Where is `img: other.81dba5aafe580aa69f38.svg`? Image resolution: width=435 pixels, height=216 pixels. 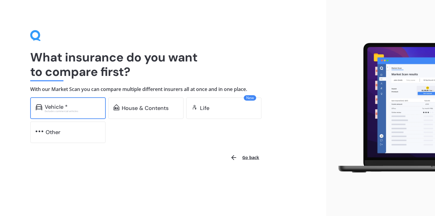 img: other.81dba5aafe580aa69f38.svg is located at coordinates (39, 132).